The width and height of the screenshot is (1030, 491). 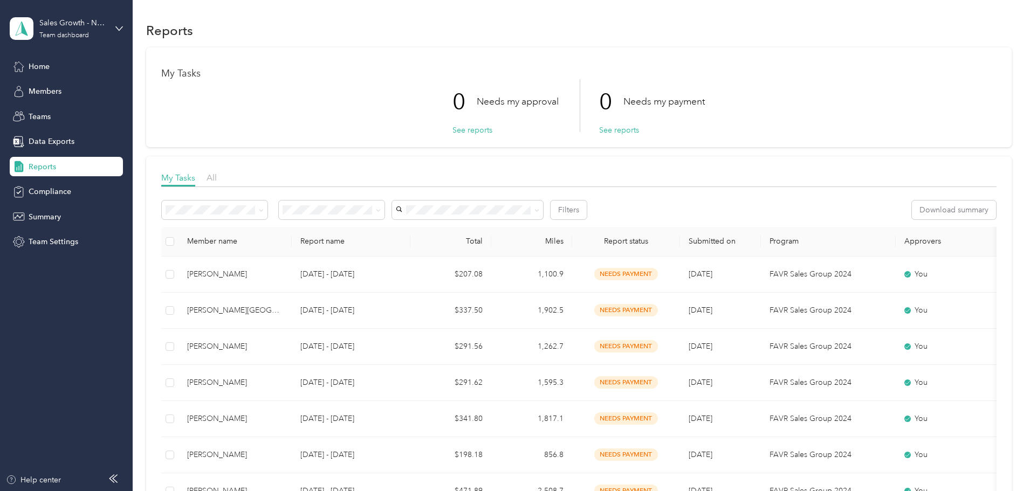 What do you see at coordinates (51, 141) in the screenshot?
I see `span: Data Exports` at bounding box center [51, 141].